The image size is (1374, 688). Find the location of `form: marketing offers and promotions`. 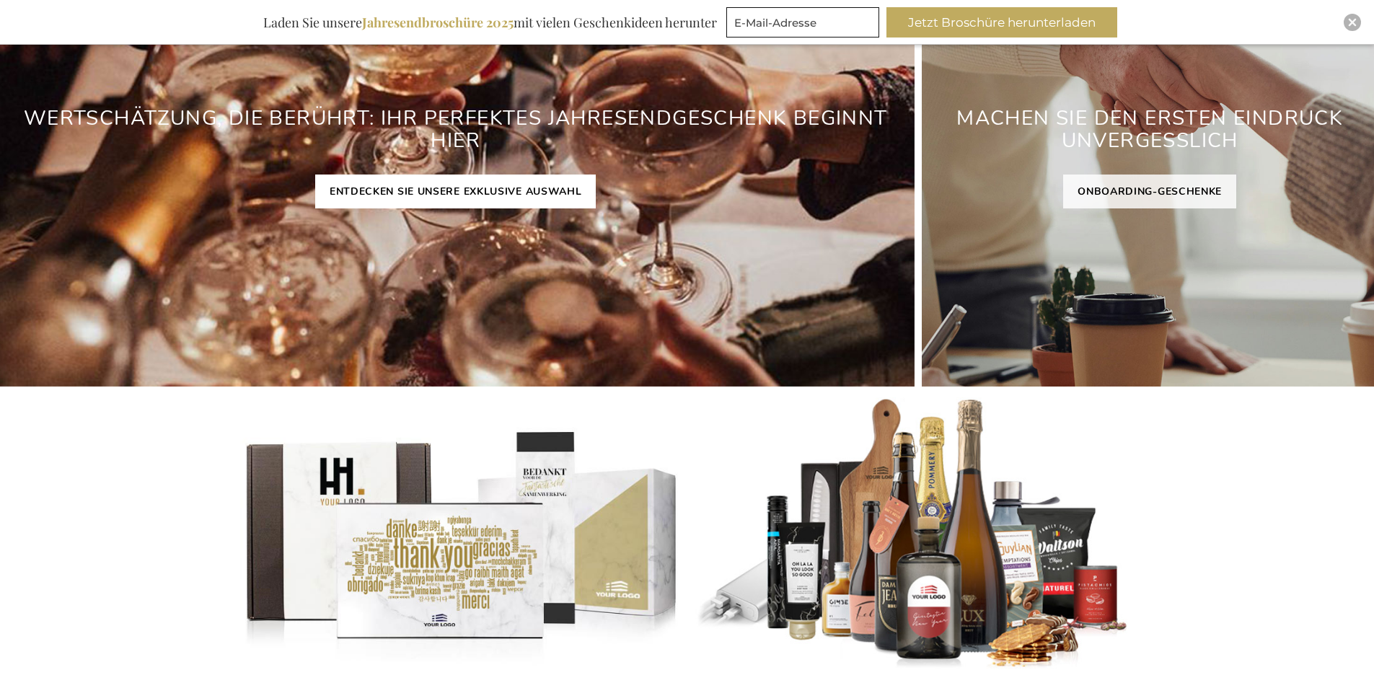

form: marketing offers and promotions is located at coordinates (805, 25).